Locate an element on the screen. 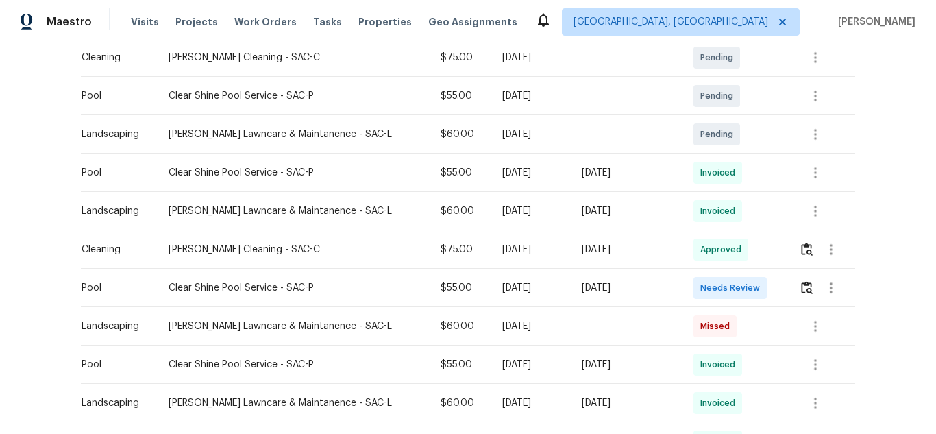 Image resolution: width=936 pixels, height=434 pixels. span: Maestro is located at coordinates (69, 22).